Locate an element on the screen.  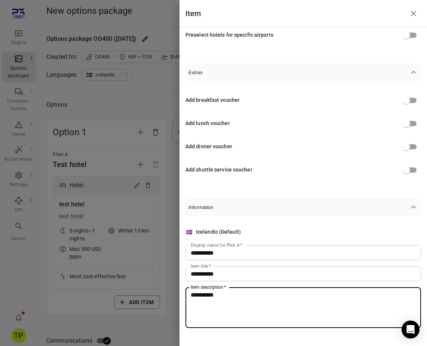
label: Item title is located at coordinates (201, 266).